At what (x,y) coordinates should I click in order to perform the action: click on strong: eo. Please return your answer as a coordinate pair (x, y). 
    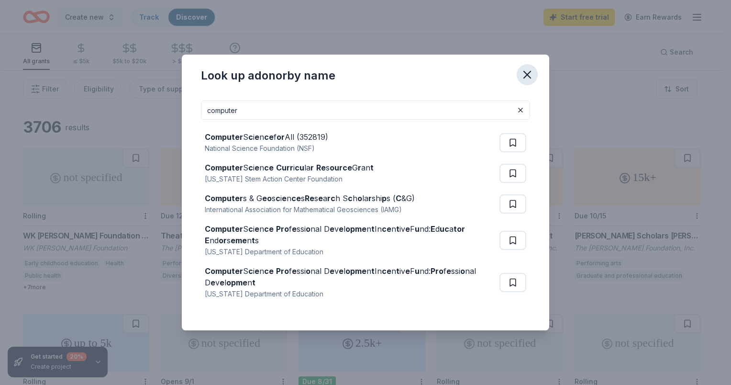
    Looking at the image, I should click on (267, 198).